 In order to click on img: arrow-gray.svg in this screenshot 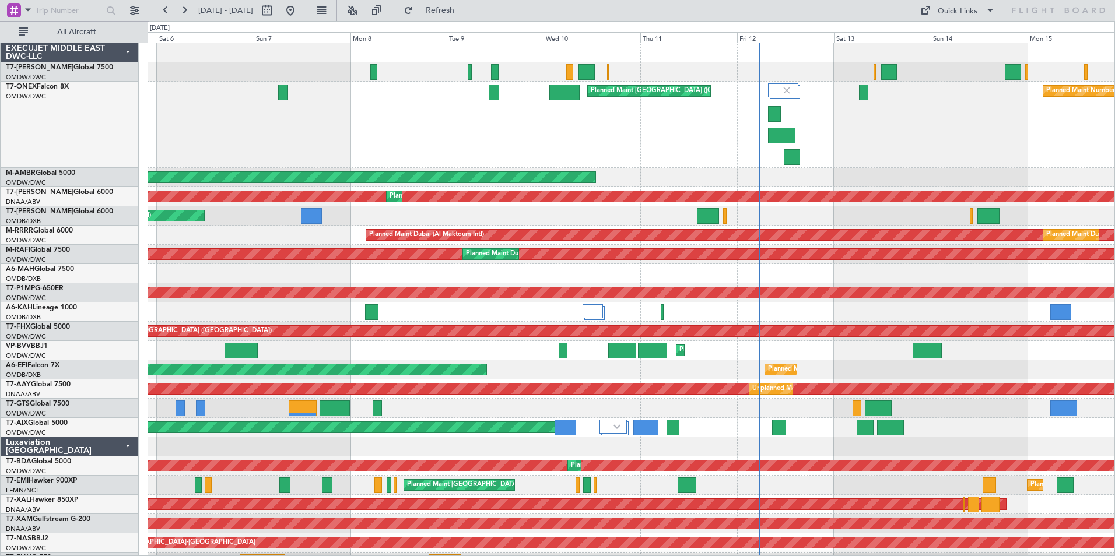, I will do `click(617, 427)`.